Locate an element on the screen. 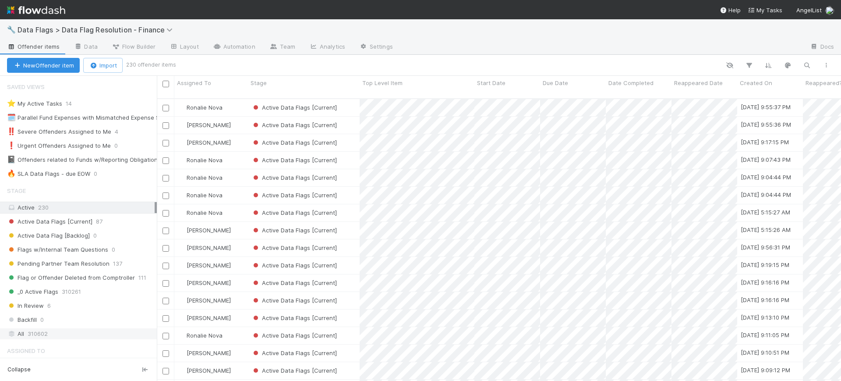 The width and height of the screenshot is (841, 381). a: My Tasks is located at coordinates (765, 10).